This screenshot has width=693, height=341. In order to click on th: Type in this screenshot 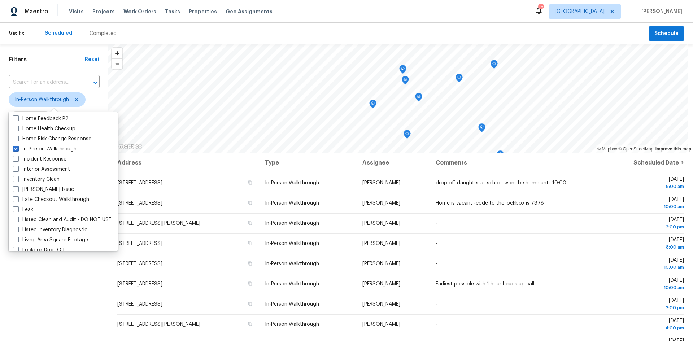, I will do `click(308, 163)`.